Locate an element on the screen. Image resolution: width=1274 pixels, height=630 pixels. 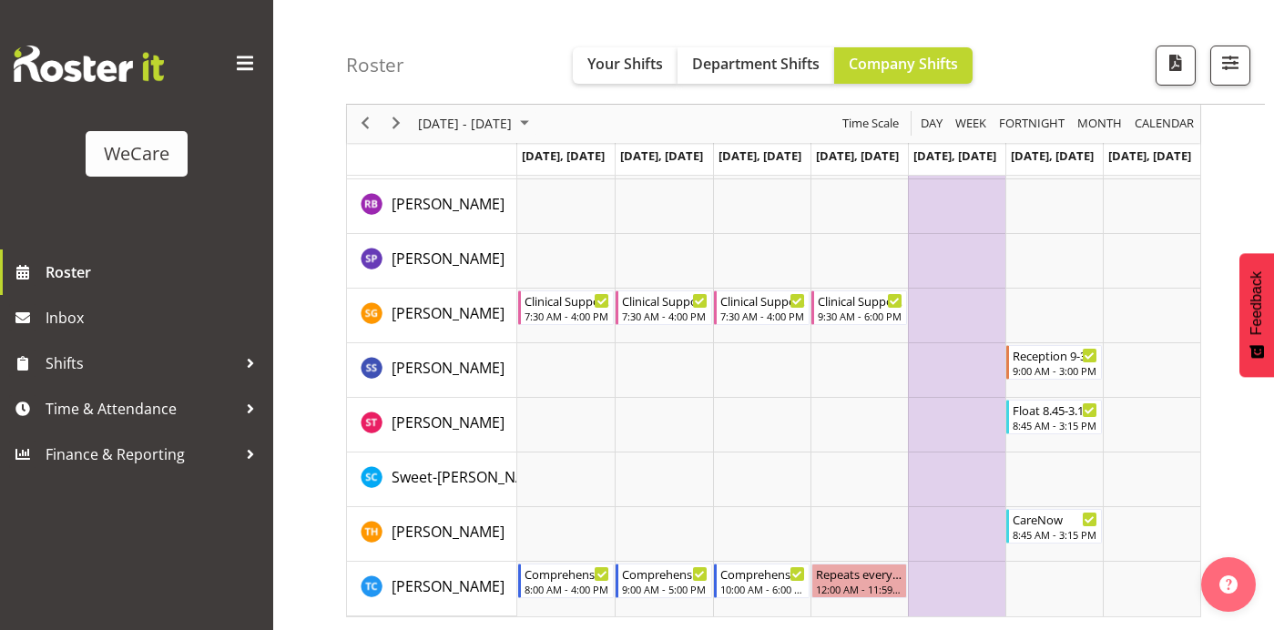
div: Reception 9-3 is located at coordinates (1055, 355).